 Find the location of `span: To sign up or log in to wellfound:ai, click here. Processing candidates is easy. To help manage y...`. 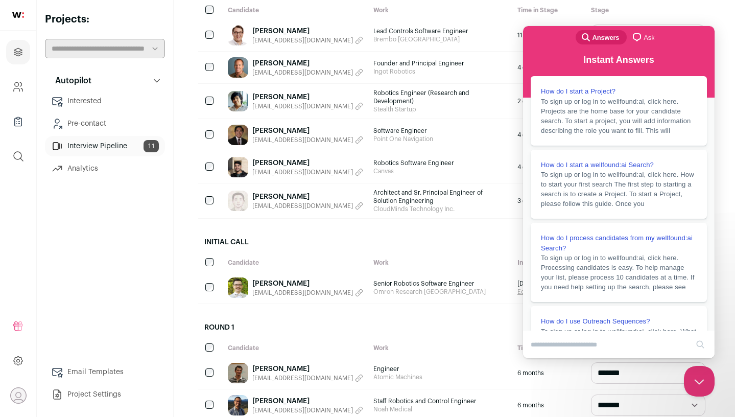

span: To sign up or log in to wellfound:ai, click here. Processing candidates is easy. To help manage y... is located at coordinates (95, 246).